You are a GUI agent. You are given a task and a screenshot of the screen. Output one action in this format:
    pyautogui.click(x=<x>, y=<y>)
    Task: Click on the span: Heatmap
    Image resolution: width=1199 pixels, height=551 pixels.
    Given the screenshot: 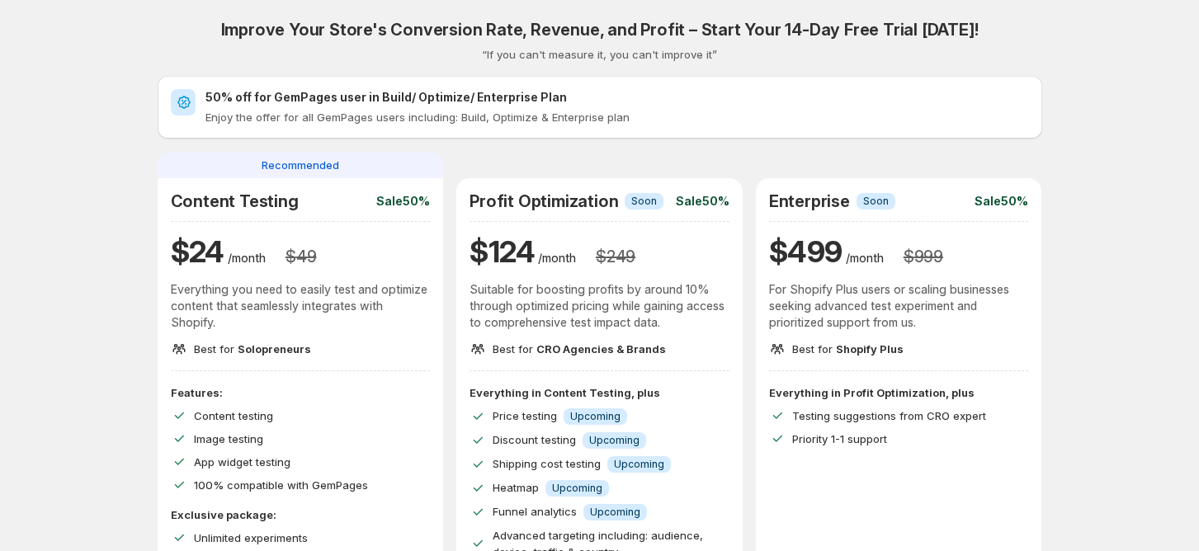 What is the action you would take?
    pyautogui.click(x=516, y=488)
    